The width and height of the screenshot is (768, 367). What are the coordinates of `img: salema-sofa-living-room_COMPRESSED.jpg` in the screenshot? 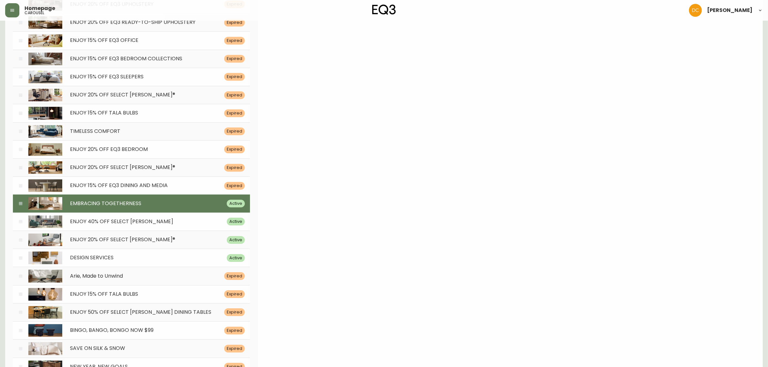 It's located at (45, 222).